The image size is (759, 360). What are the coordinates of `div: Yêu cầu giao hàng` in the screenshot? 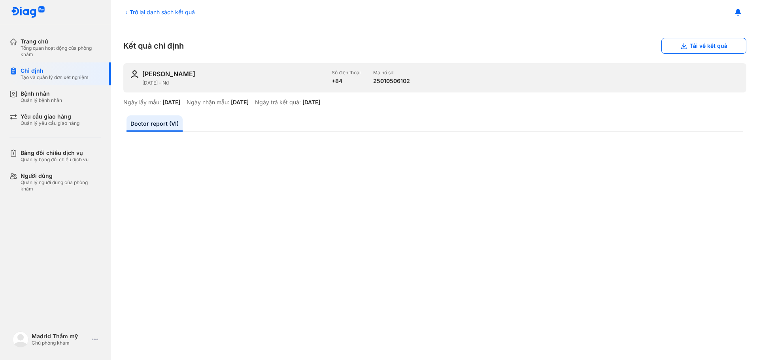 It's located at (50, 117).